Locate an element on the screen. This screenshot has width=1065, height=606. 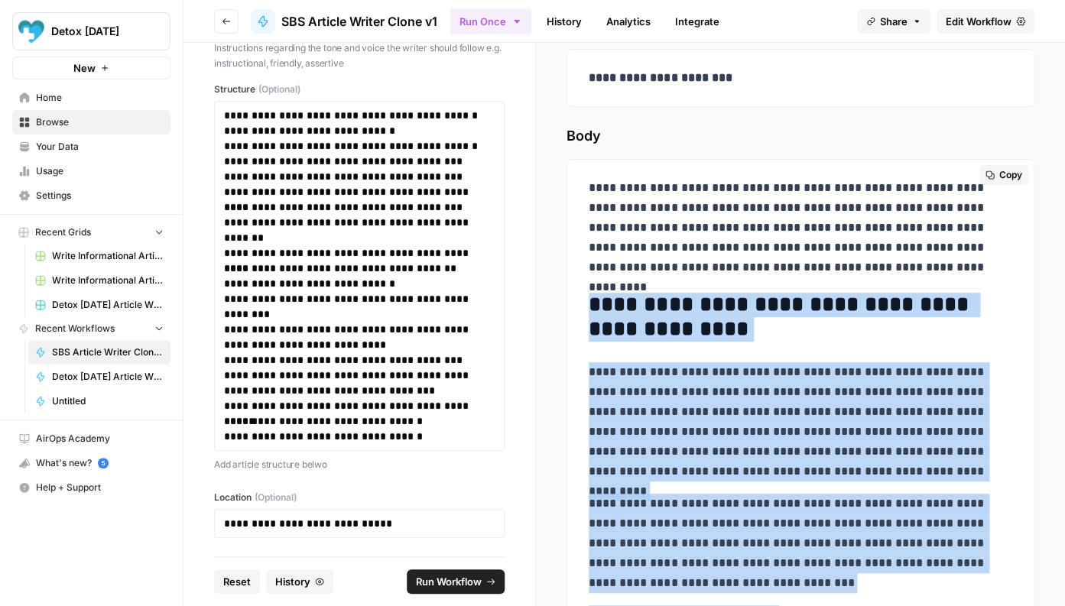
p: Instructions regarding the tone and voice the writer should follow e.g. instructional, friendly, ... is located at coordinates (359, 55).